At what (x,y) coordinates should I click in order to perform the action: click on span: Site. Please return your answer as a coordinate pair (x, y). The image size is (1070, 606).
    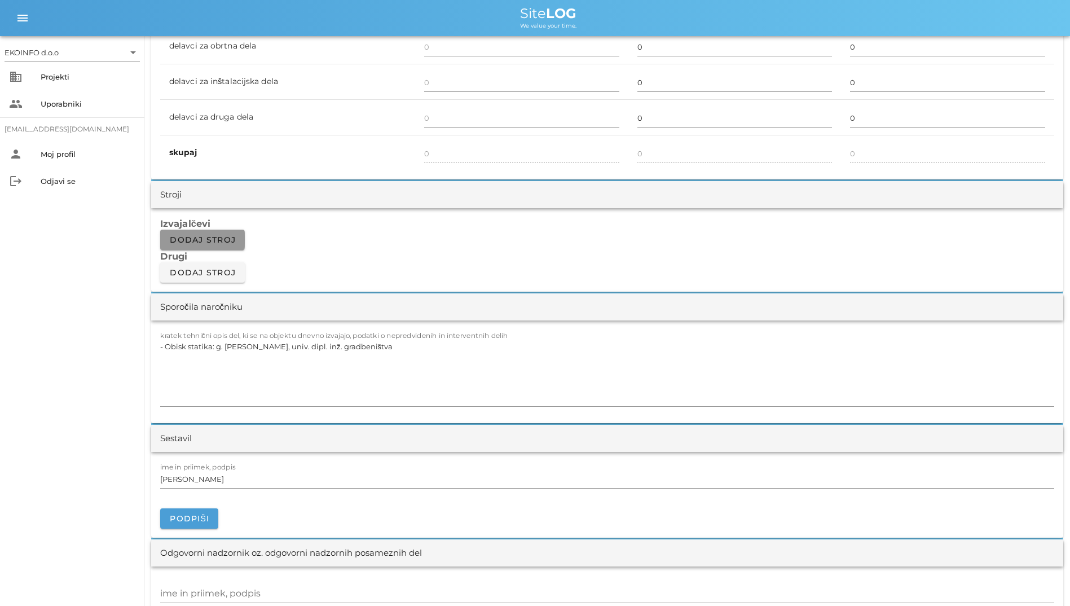
    Looking at the image, I should click on (548, 13).